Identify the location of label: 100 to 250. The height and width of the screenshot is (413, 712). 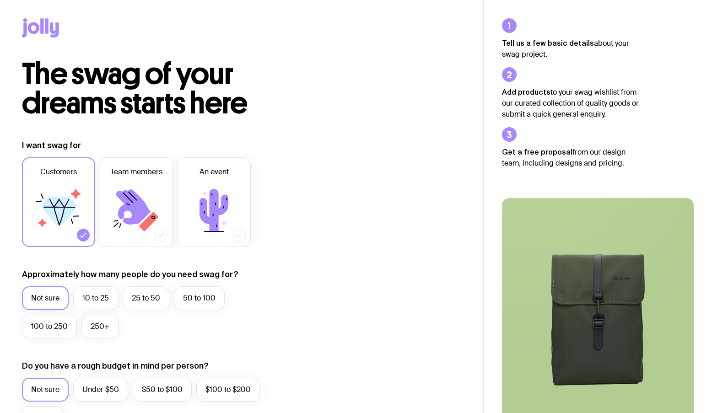
(49, 327).